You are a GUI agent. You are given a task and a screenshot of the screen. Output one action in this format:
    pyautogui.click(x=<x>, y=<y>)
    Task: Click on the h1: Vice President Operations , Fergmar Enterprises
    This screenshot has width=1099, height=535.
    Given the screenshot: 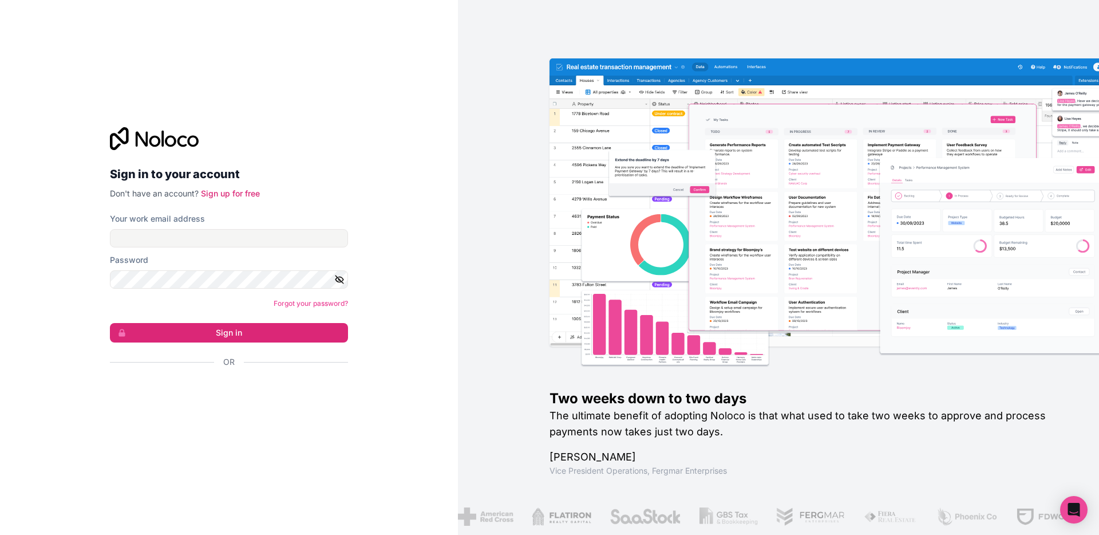 What is the action you would take?
    pyautogui.click(x=806, y=471)
    